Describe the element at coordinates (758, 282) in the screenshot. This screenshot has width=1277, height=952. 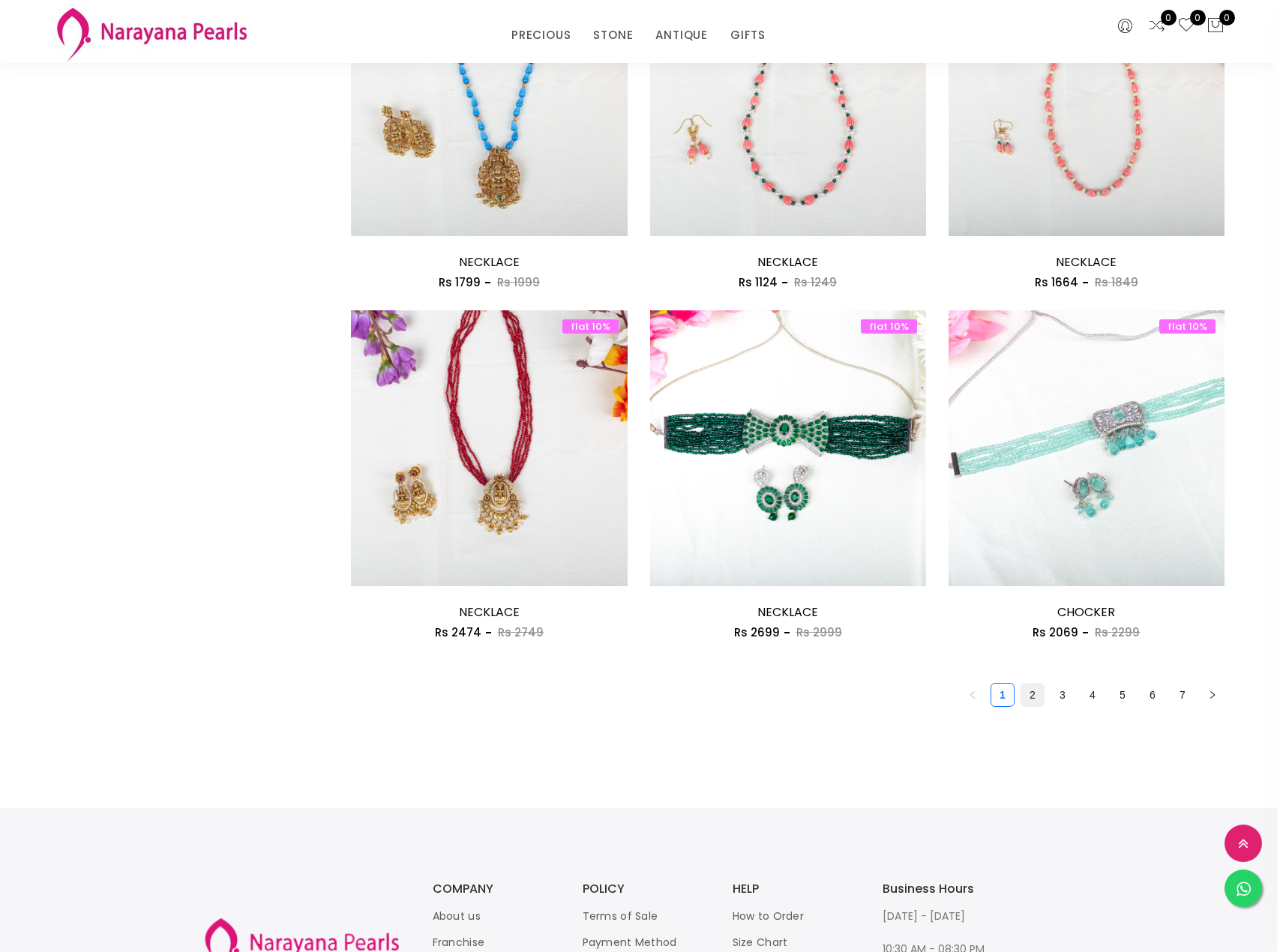
I see `span: Rs 1124` at that location.